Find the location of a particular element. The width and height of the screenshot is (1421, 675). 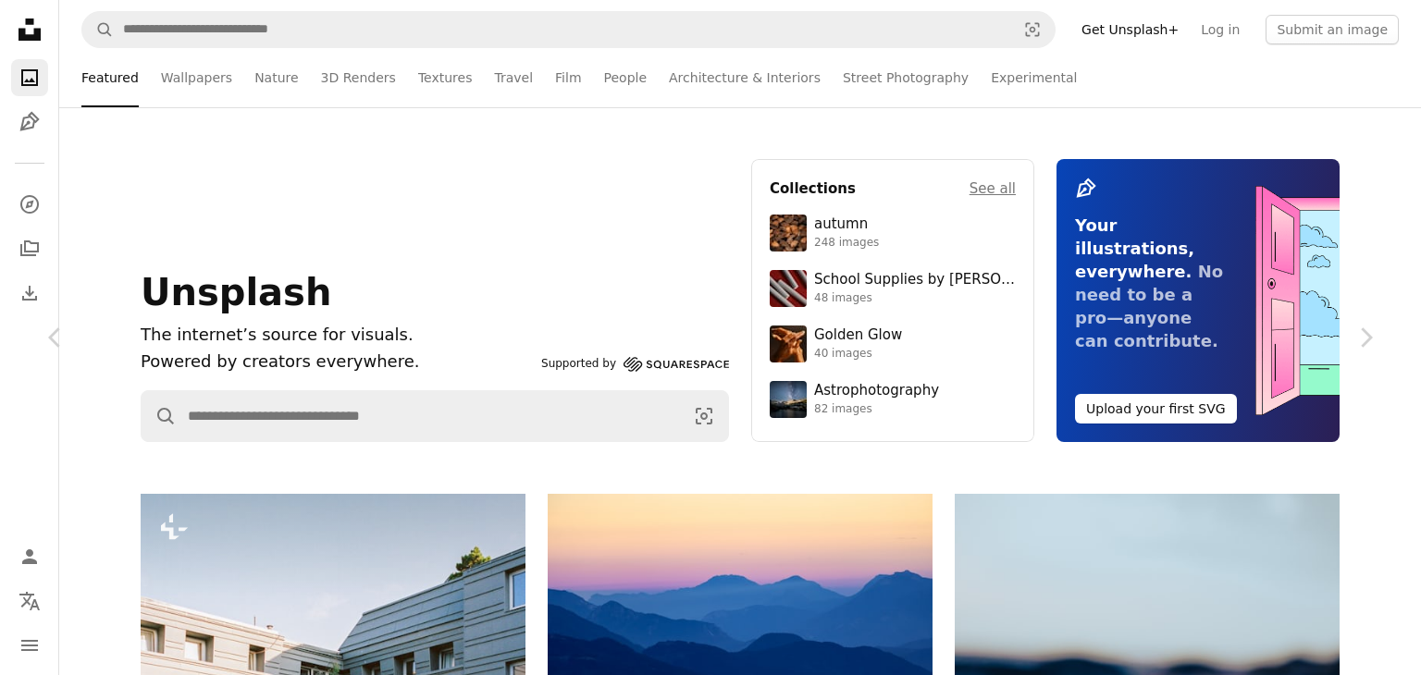

a: Experimental is located at coordinates (1034, 78).